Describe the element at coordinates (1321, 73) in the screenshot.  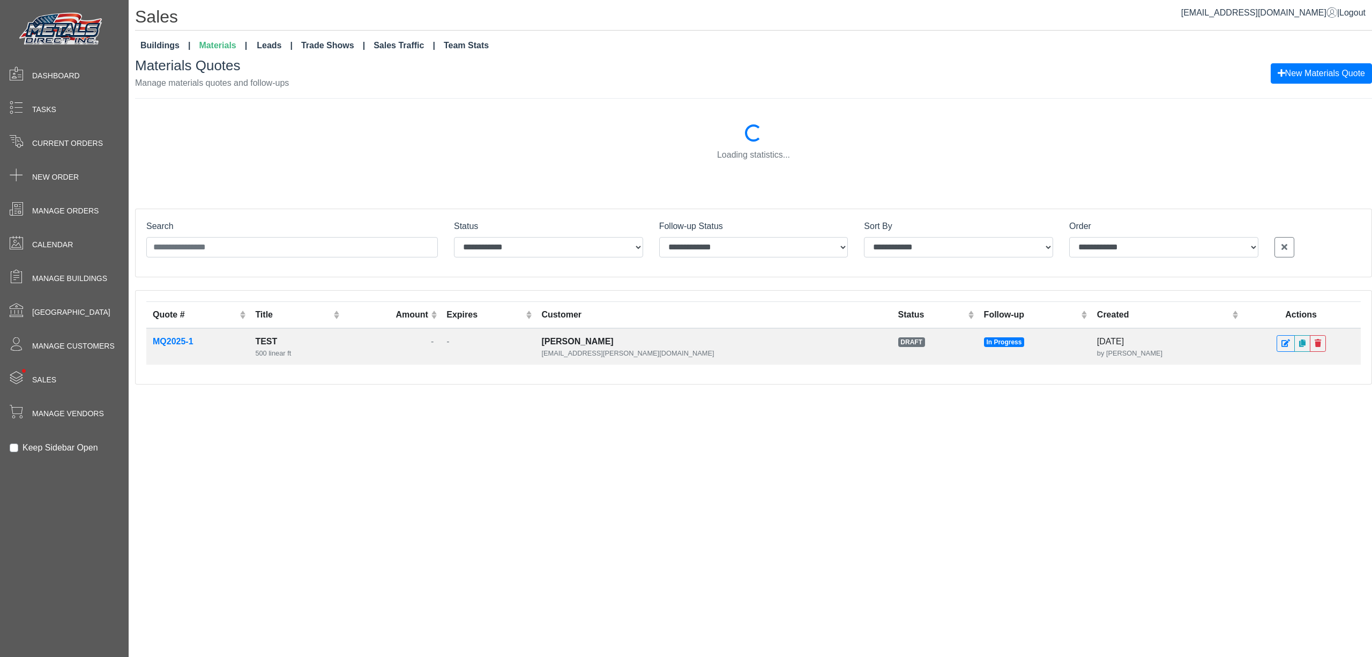
I see `button: New Materials Quote` at that location.